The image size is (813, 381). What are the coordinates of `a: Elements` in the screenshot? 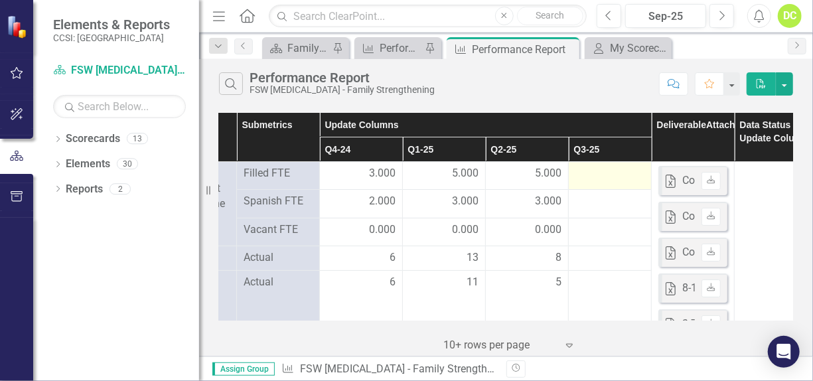 It's located at (88, 164).